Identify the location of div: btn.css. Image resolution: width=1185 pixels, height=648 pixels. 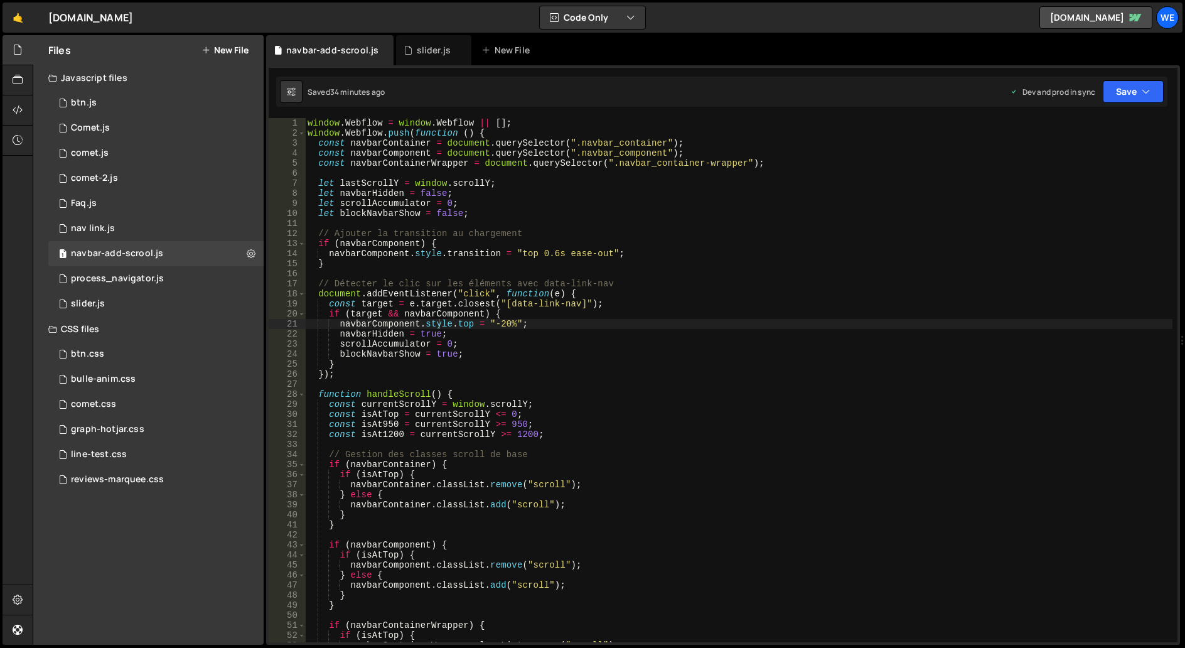
(87, 354).